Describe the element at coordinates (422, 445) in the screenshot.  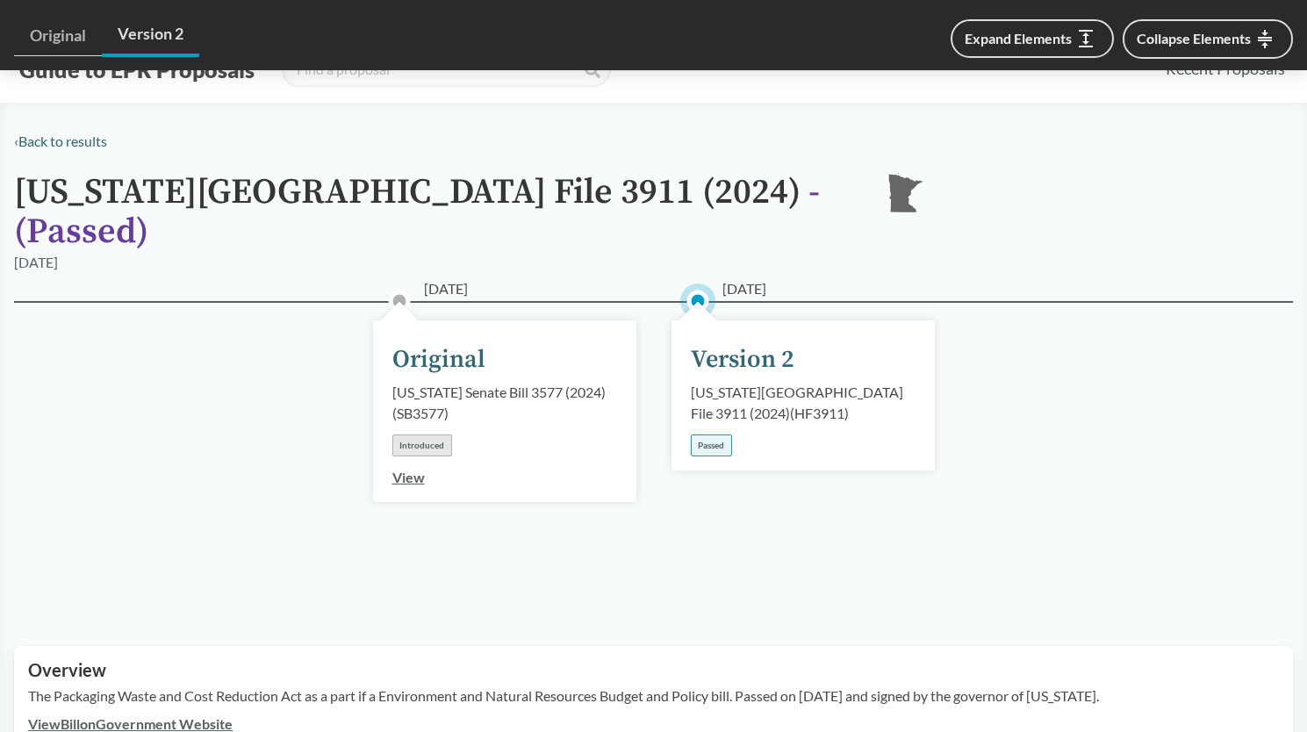
I see `div: Introduced` at that location.